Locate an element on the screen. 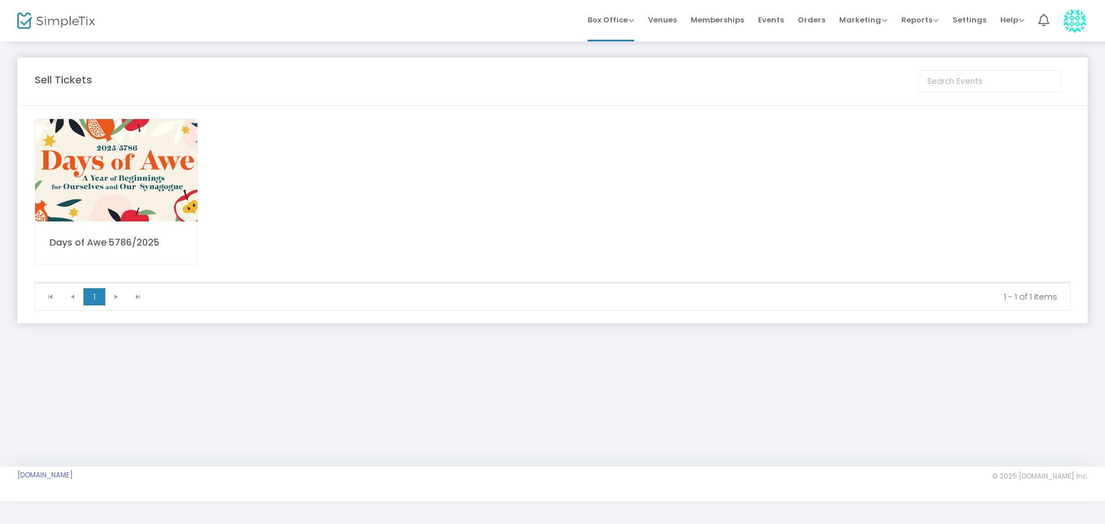 The image size is (1105, 524). span: Orders is located at coordinates (811, 20).